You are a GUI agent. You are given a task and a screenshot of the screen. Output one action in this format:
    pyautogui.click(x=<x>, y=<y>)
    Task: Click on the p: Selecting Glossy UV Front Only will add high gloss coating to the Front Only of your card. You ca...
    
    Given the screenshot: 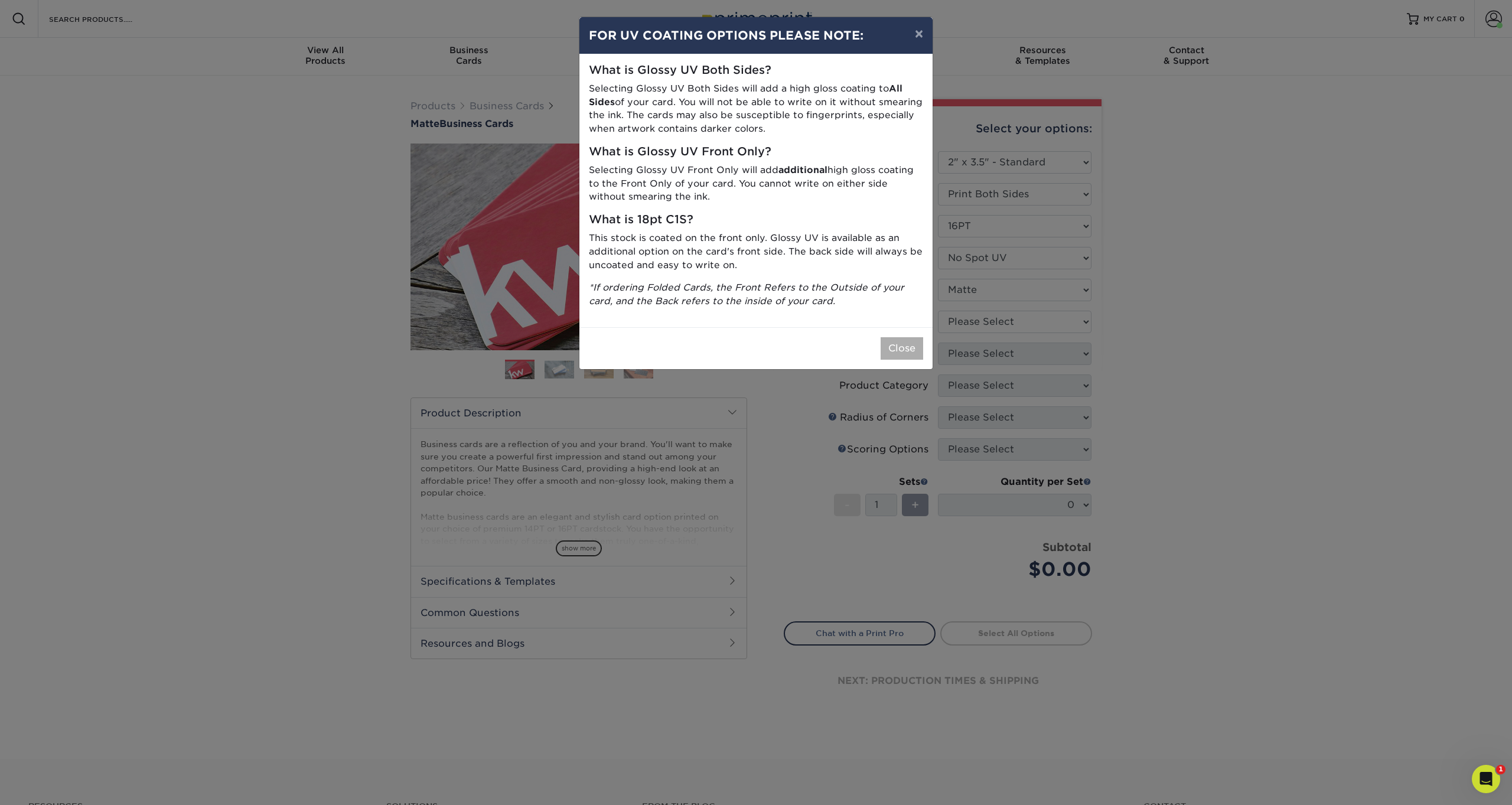 What is the action you would take?
    pyautogui.click(x=756, y=184)
    